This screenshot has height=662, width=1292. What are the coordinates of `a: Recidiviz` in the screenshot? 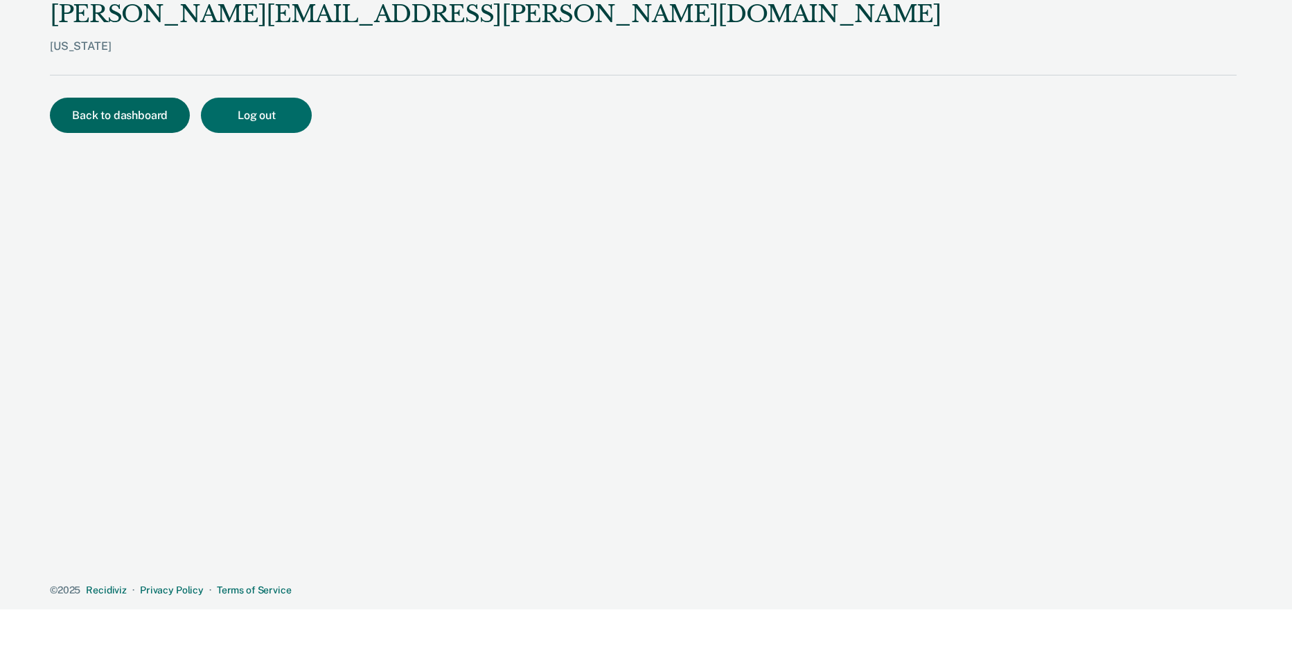 It's located at (106, 590).